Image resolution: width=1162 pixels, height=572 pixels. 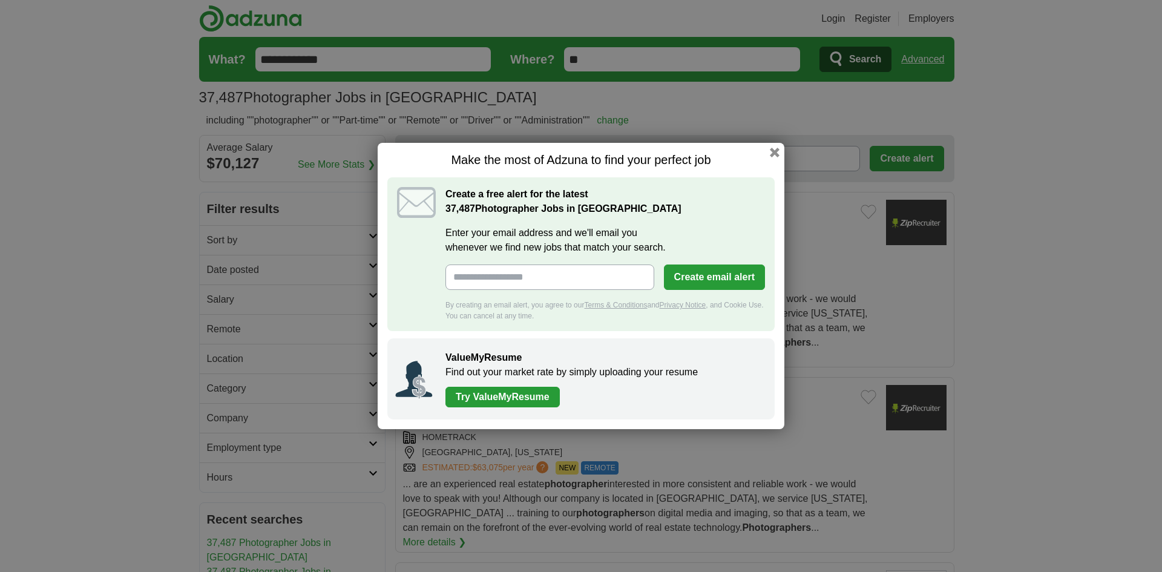 What do you see at coordinates (460, 209) in the screenshot?
I see `span: 37,487` at bounding box center [460, 209].